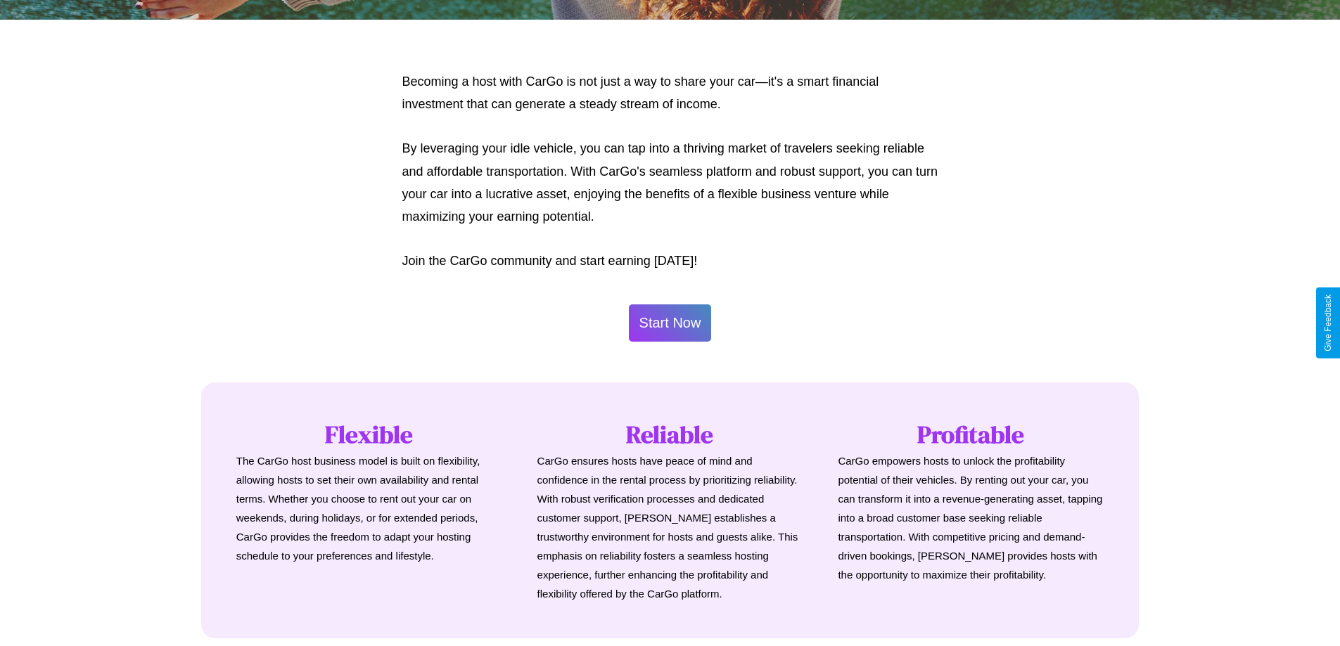  What do you see at coordinates (670, 93) in the screenshot?
I see `p: Becoming a host with CarGo is not just a way to share your car—it's a smart financial investment ...` at bounding box center [670, 93].